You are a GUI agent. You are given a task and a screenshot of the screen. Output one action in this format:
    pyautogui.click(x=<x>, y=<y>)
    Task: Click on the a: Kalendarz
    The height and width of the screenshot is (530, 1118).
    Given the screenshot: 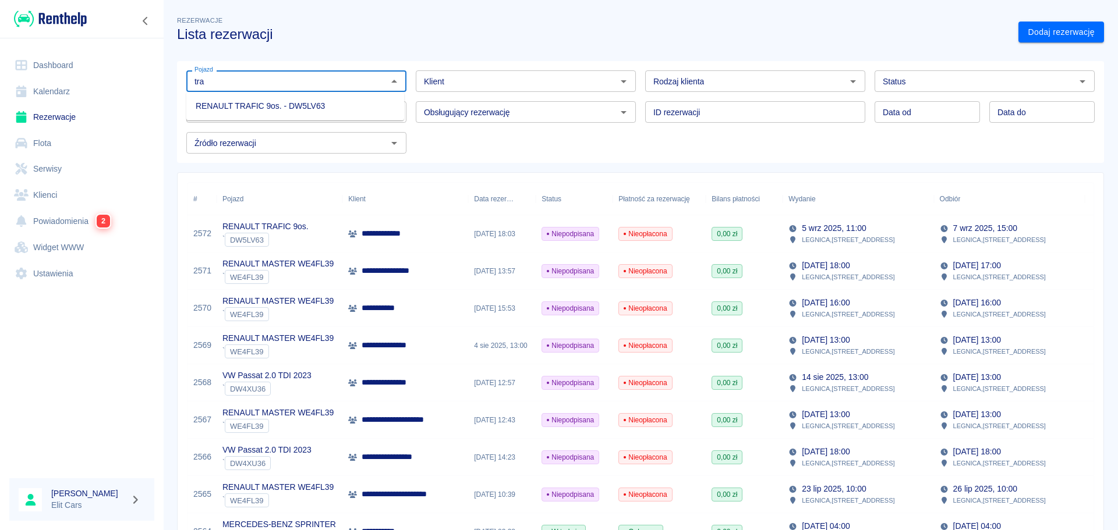 What is the action you would take?
    pyautogui.click(x=82, y=91)
    